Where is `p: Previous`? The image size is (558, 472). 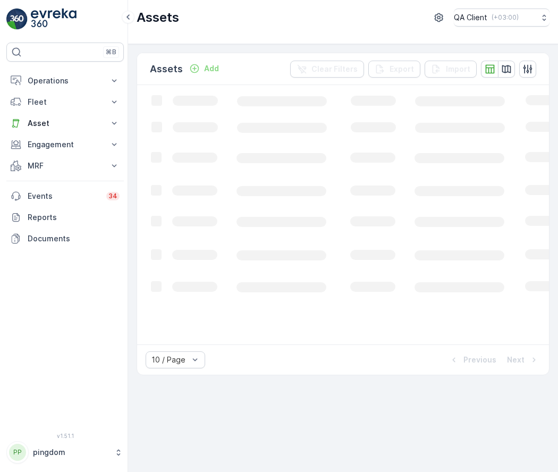
p: Previous is located at coordinates (479, 359).